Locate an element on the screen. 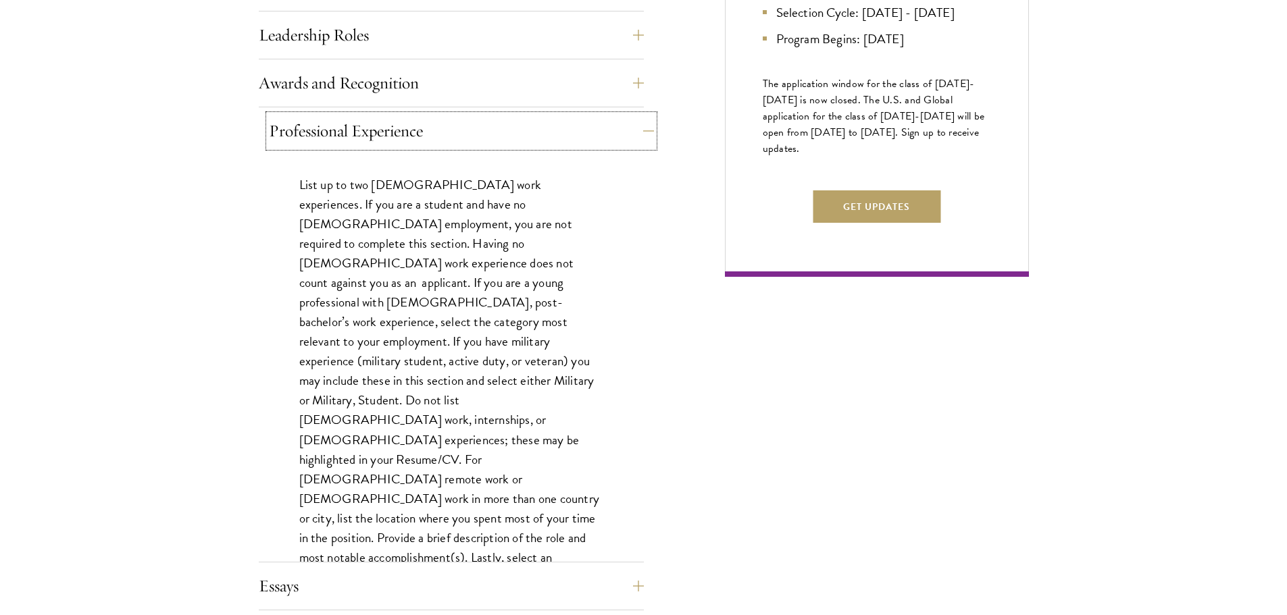 This screenshot has height=615, width=1287. button: Awards and Recognition is located at coordinates (451, 83).